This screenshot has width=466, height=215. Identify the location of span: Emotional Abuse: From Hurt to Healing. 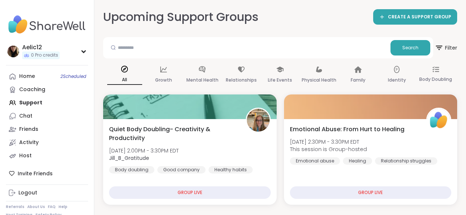
(347, 130).